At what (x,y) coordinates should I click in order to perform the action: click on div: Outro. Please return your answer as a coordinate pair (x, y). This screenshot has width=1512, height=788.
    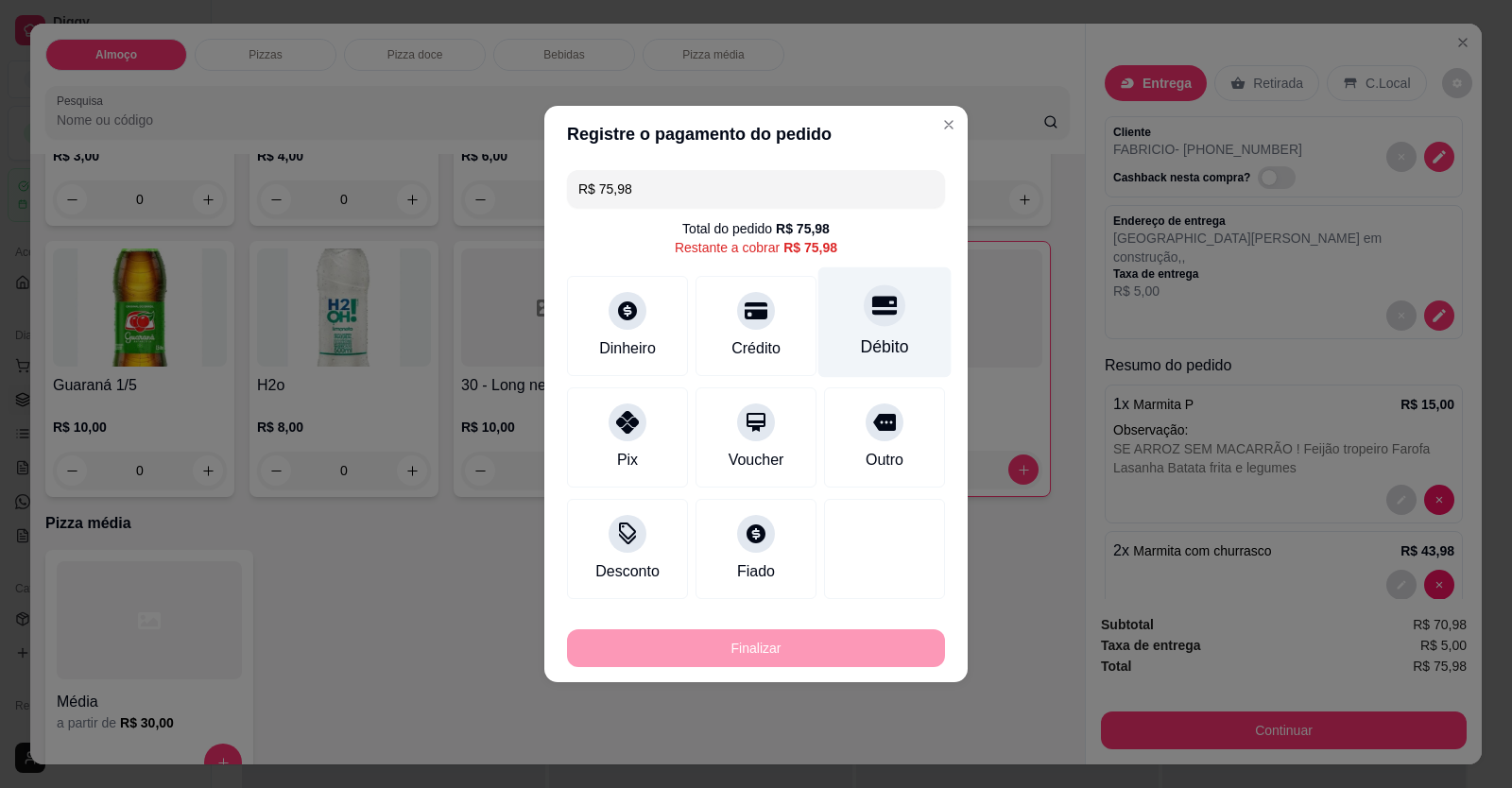
    Looking at the image, I should click on (885, 460).